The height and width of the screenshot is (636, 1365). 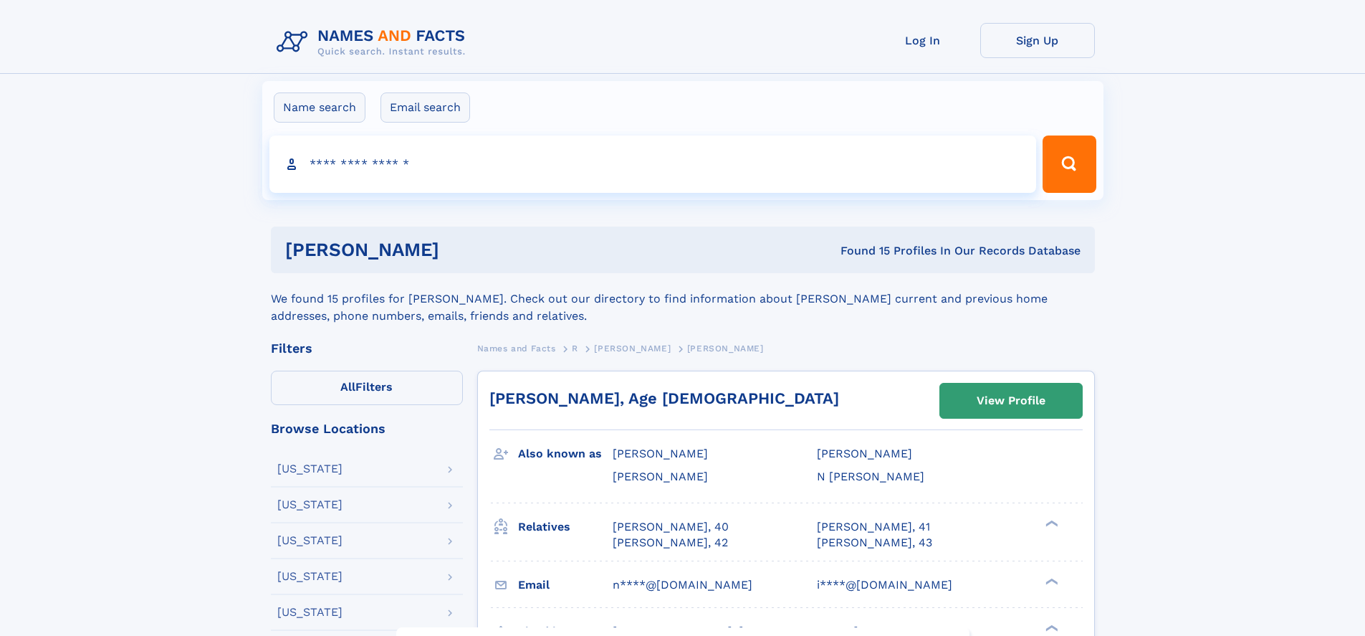 I want to click on label: Email search, so click(x=425, y=107).